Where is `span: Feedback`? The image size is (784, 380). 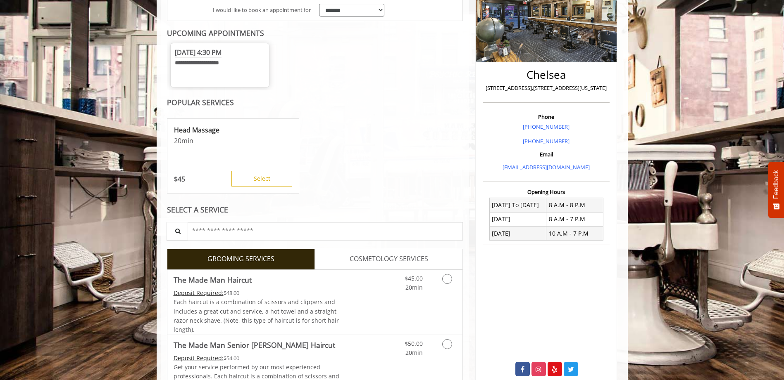 span: Feedback is located at coordinates (776, 185).